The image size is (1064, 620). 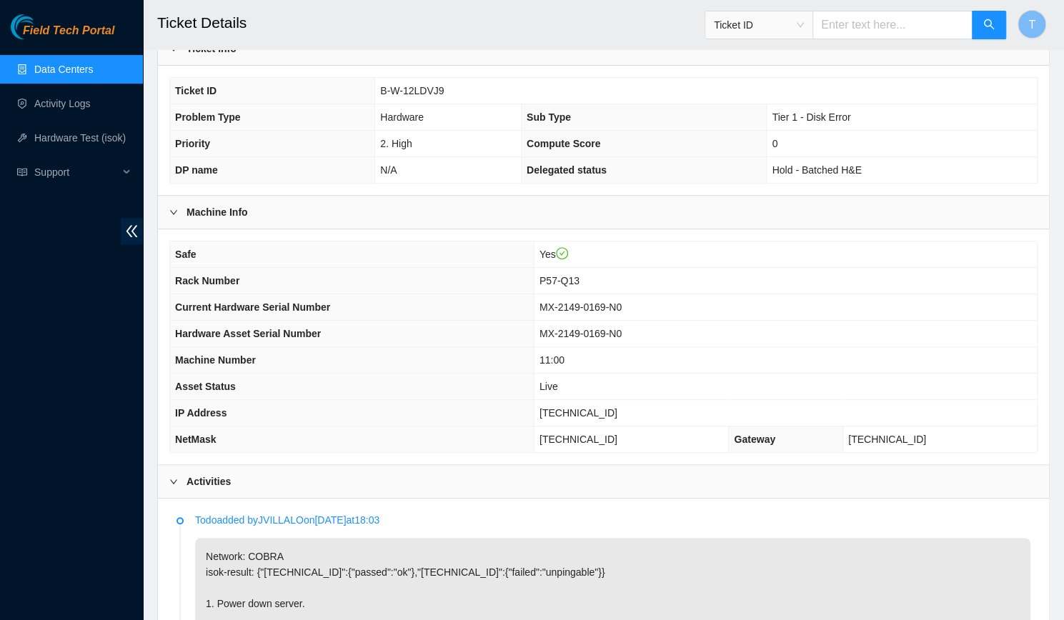 What do you see at coordinates (603, 482) in the screenshot?
I see `div: Activities` at bounding box center [603, 482].